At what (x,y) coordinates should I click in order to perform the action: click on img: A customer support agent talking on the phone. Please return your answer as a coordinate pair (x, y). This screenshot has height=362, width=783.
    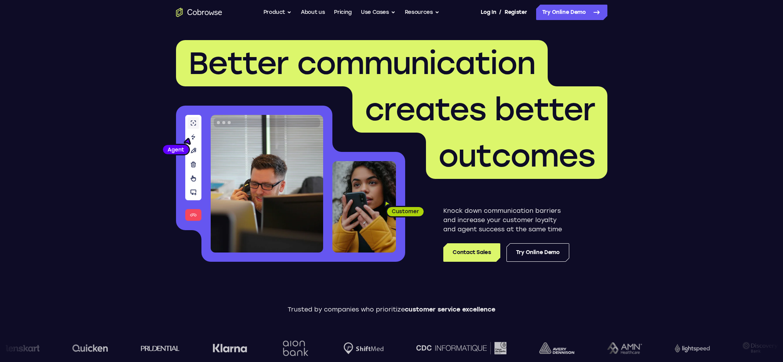
    Looking at the image, I should click on (267, 183).